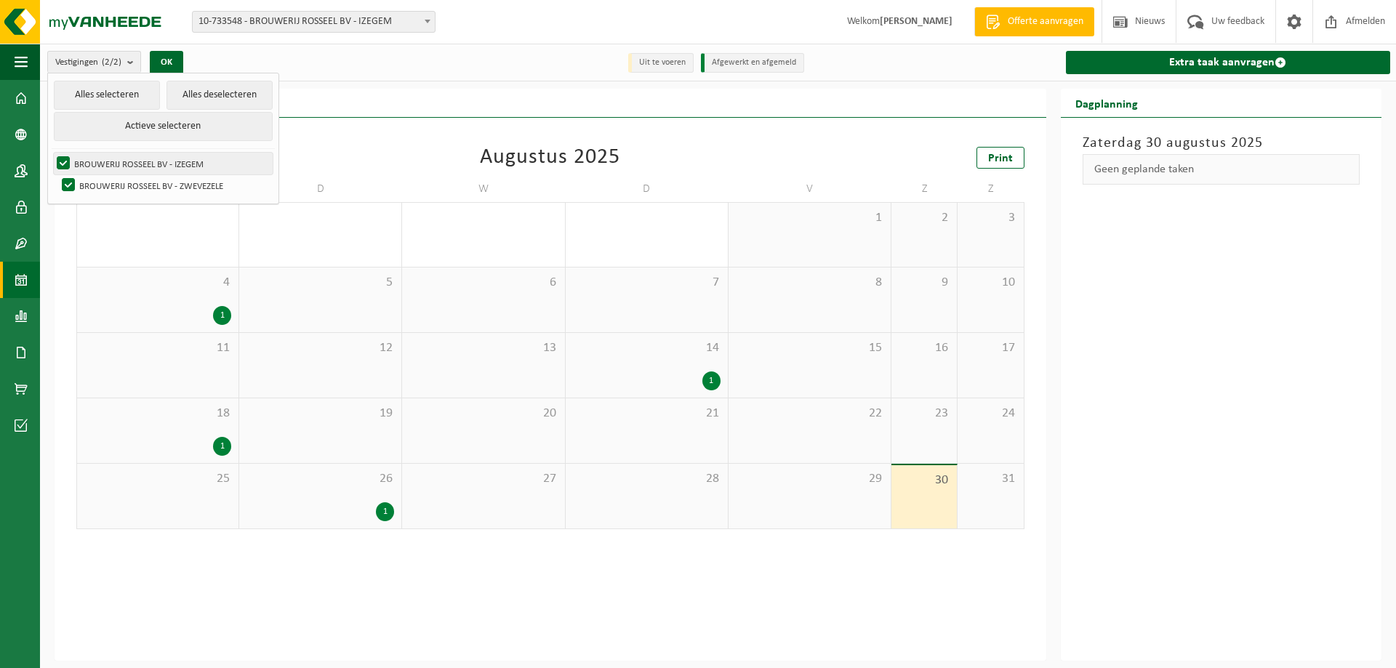  Describe the element at coordinates (94, 62) in the screenshot. I see `button: Vestigingen(2/2)` at that location.